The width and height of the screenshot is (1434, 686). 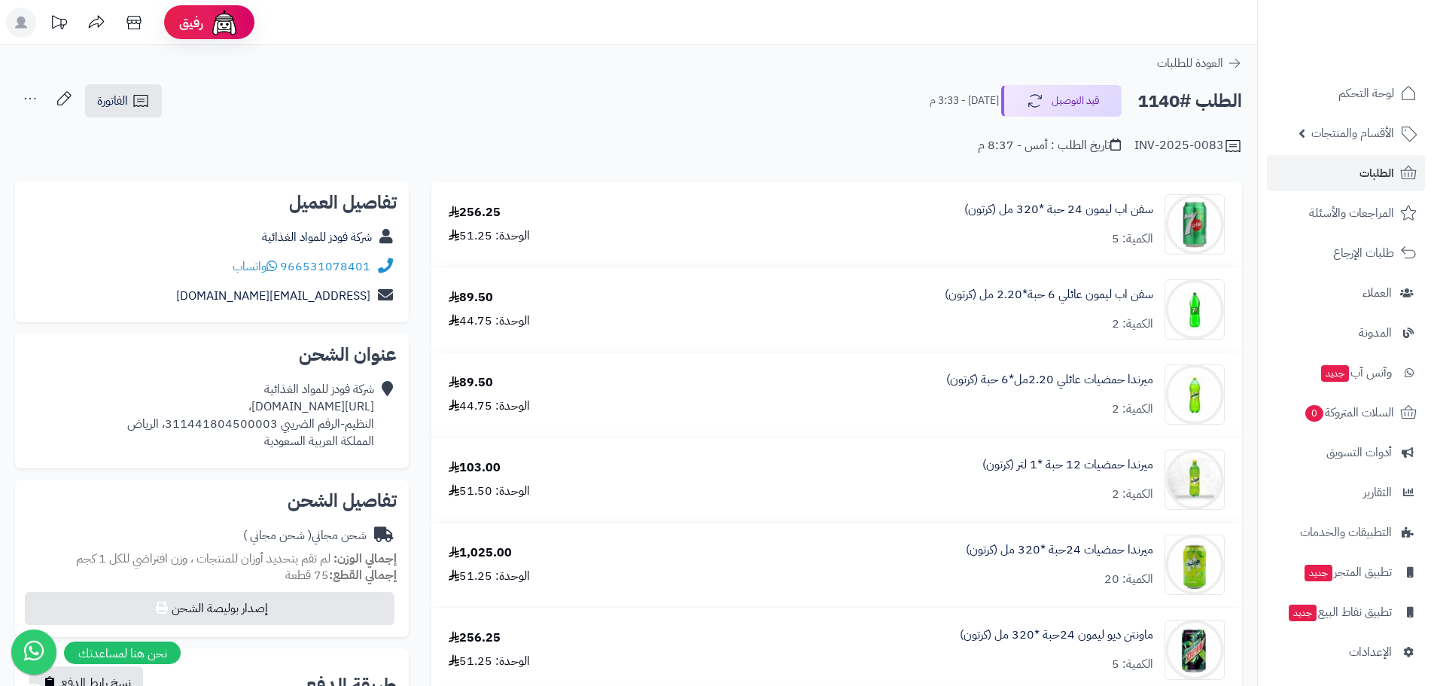 What do you see at coordinates (277, 535) in the screenshot?
I see `span: ( شحن مجاني )` at bounding box center [277, 535].